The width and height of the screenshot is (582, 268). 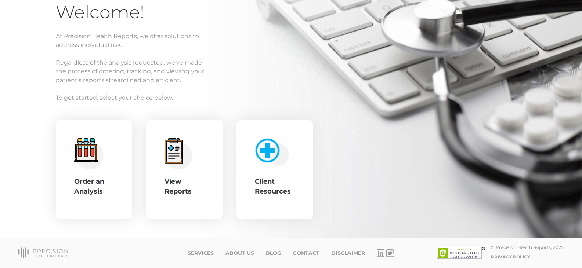 I want to click on div: Order an Analysis, so click(x=94, y=187).